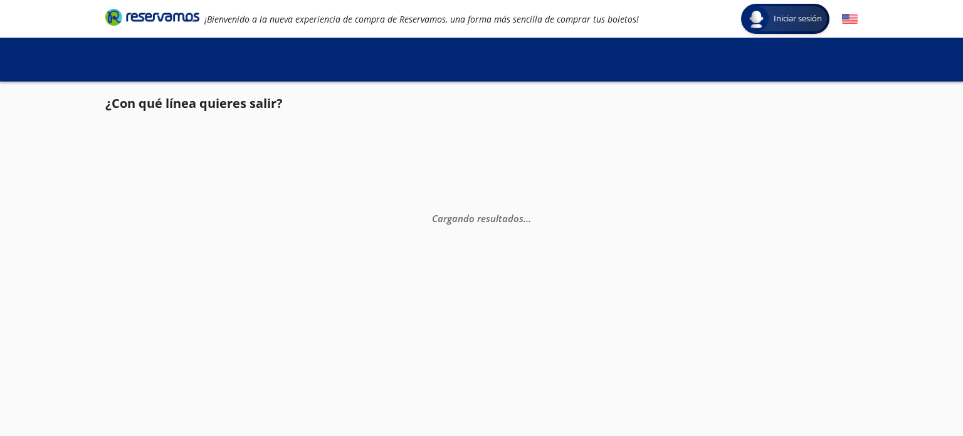 This screenshot has width=963, height=436. What do you see at coordinates (194, 103) in the screenshot?
I see `p: ¿Con qué línea quieres salir?` at bounding box center [194, 103].